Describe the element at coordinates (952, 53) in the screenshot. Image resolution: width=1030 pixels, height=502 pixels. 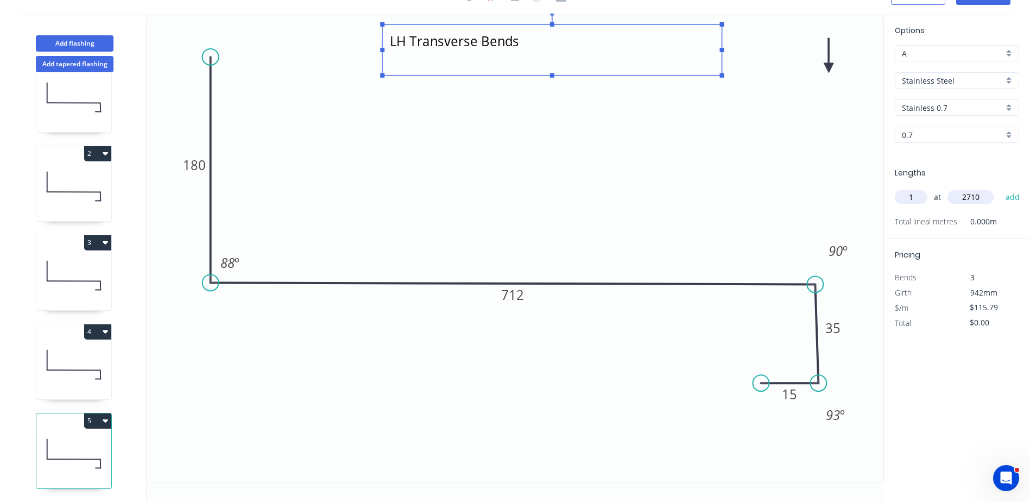
I see `input: Price level` at that location.